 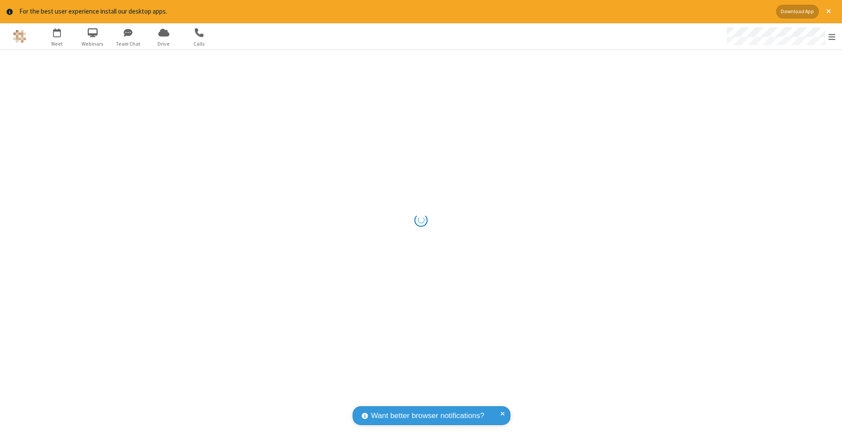 What do you see at coordinates (20, 36) in the screenshot?
I see `img: QA Selenium DO NOT DELETE OR CHANGE` at bounding box center [20, 36].